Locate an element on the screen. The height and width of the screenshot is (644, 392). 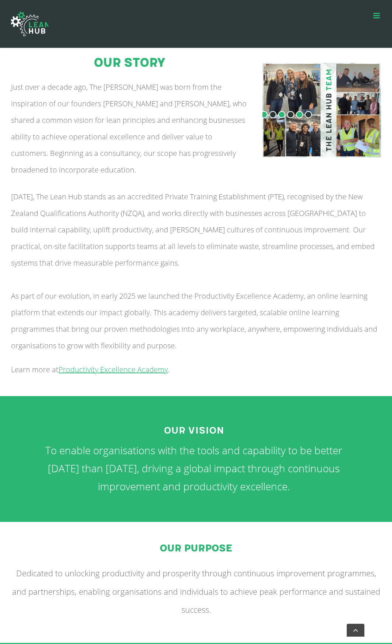
a: Toggle mobile menu is located at coordinates (376, 15).